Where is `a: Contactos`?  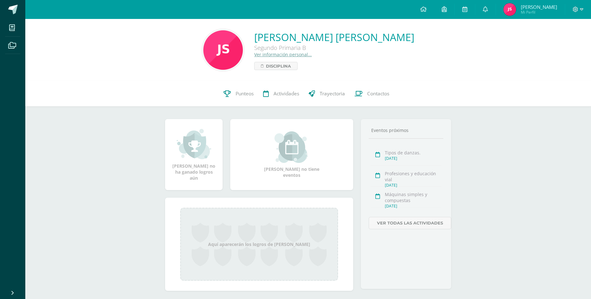
a: Contactos is located at coordinates (372, 94).